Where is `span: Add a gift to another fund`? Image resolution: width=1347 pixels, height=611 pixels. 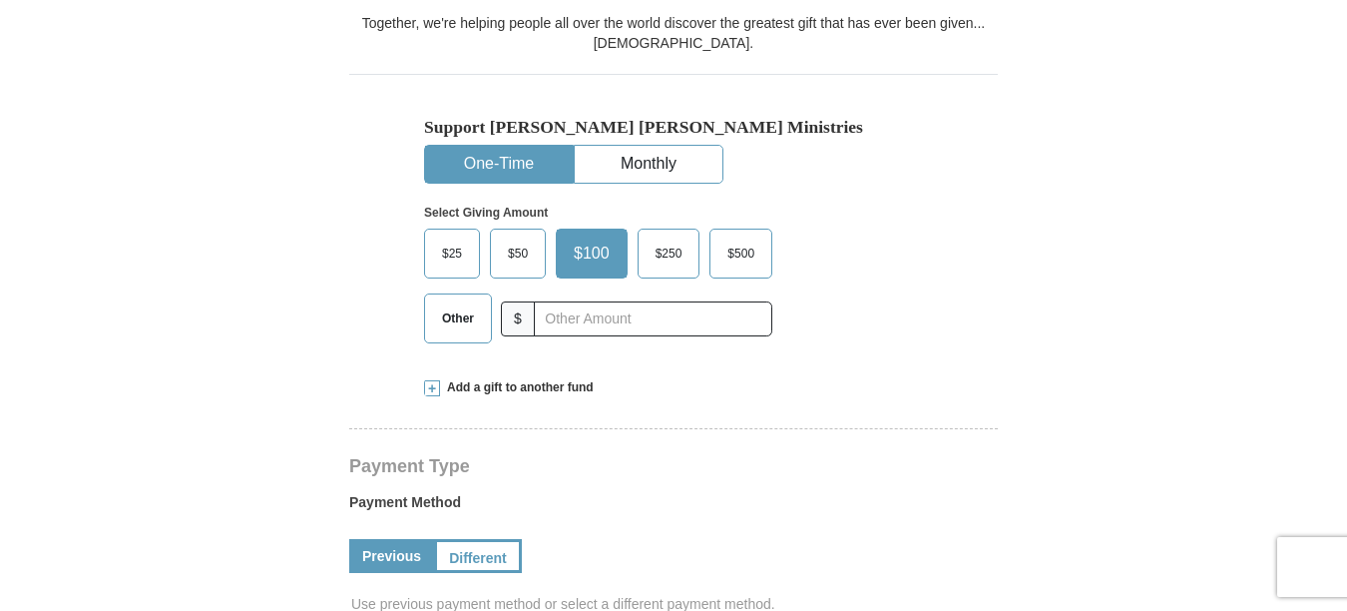 span: Add a gift to another fund is located at coordinates (517, 387).